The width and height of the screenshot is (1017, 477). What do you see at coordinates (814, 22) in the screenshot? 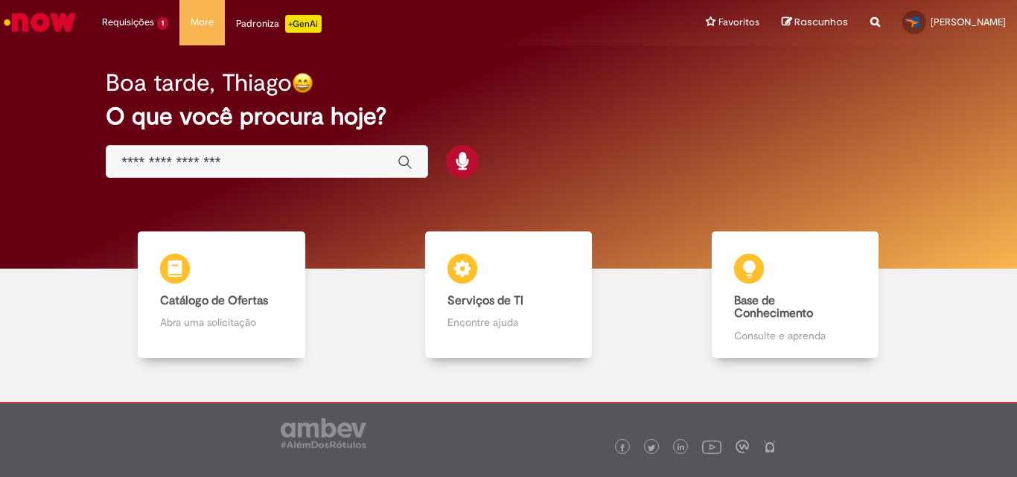
I see `a: Rascunhos` at bounding box center [814, 22].